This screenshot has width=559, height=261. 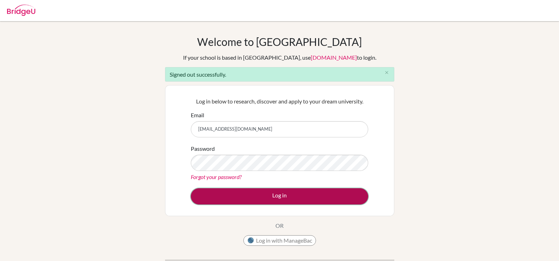 I want to click on a: Forgot your password?, so click(x=216, y=176).